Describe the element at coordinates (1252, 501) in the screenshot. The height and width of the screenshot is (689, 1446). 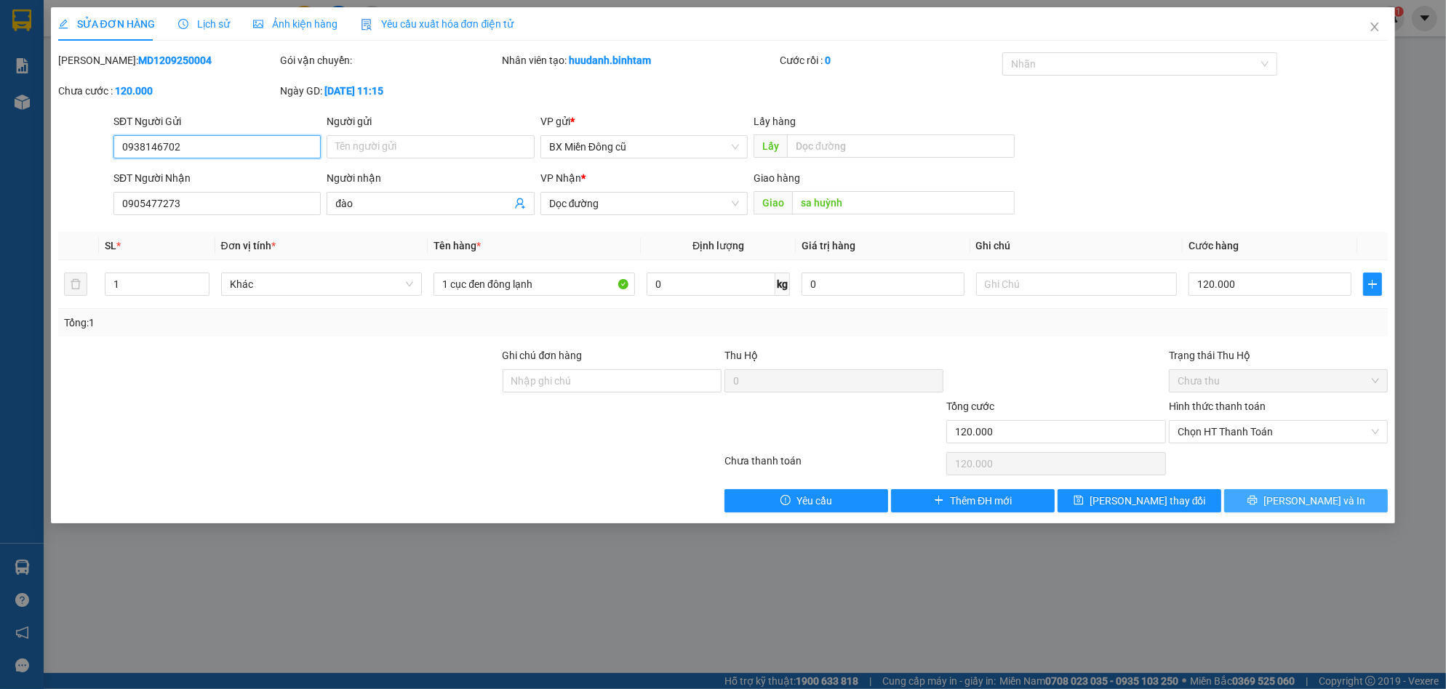
I see `span: printer` at that location.